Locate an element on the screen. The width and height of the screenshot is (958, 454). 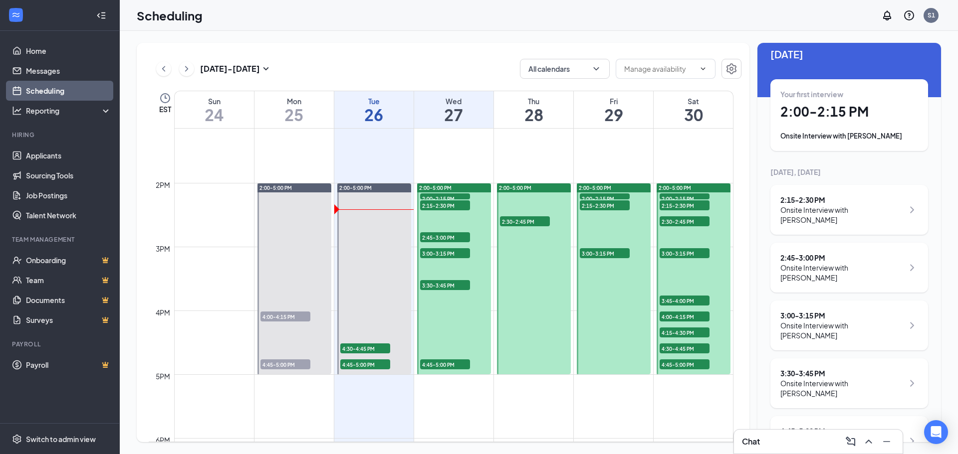
div: Reporting is located at coordinates (69, 111).